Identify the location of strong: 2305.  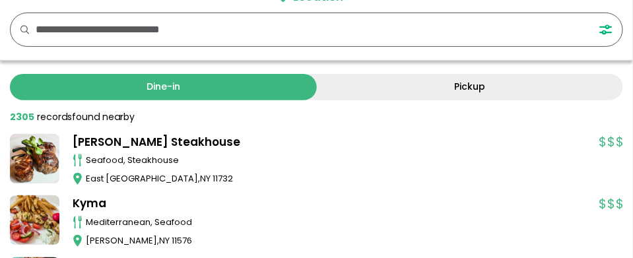
(22, 117).